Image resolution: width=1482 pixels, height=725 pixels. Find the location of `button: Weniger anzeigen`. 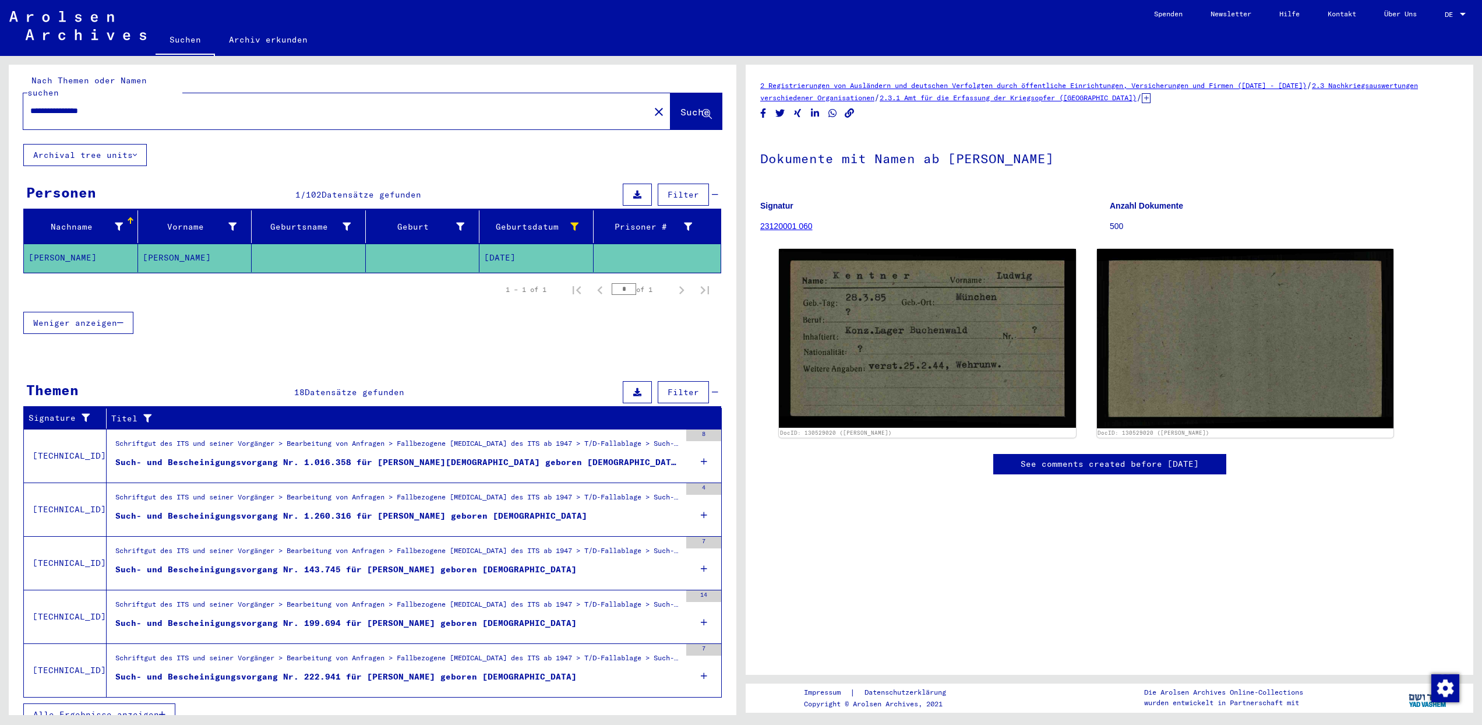

button: Weniger anzeigen is located at coordinates (78, 323).